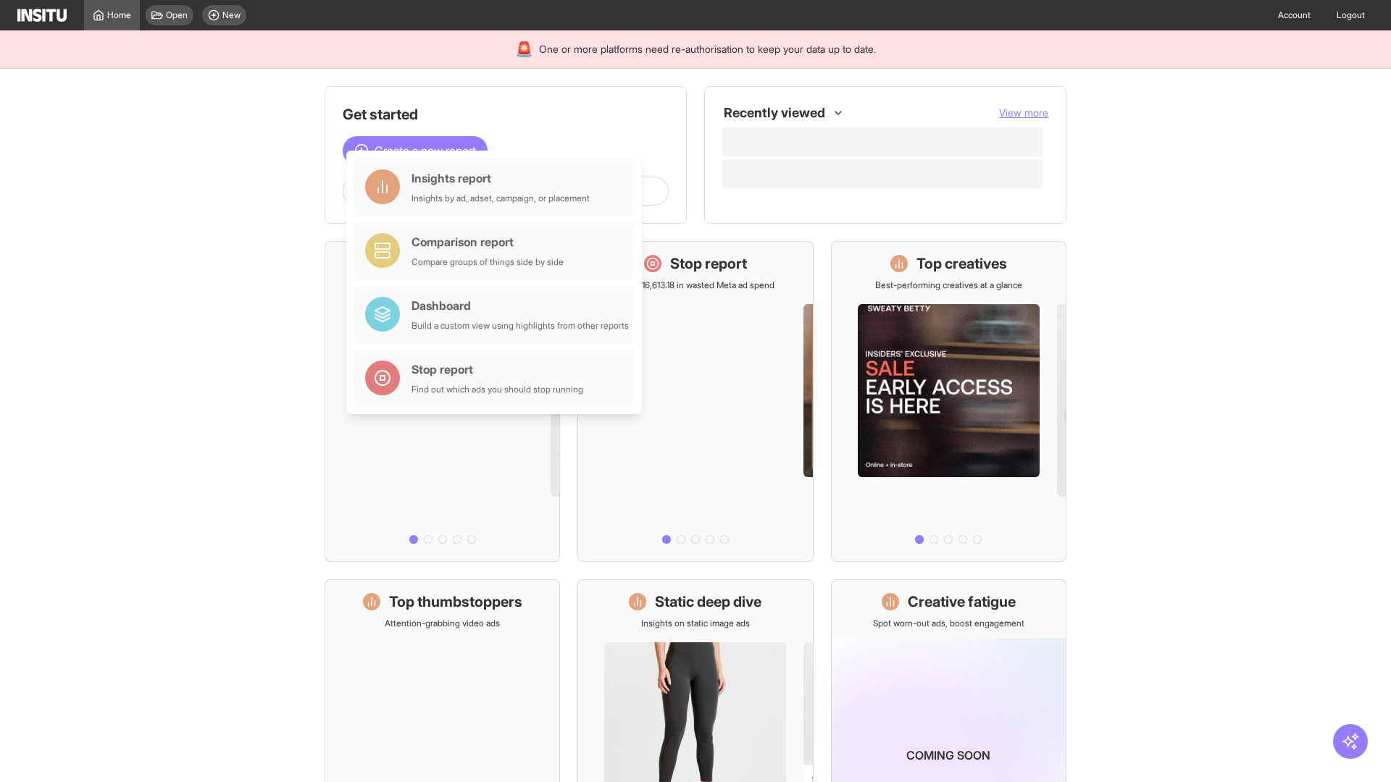 This screenshot has height=782, width=1391. What do you see at coordinates (501, 178) in the screenshot?
I see `div: Insights report` at bounding box center [501, 178].